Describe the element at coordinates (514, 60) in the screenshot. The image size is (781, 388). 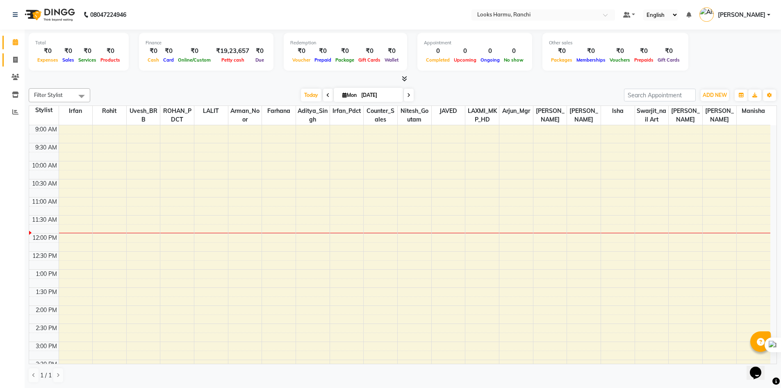
I see `span: No show` at that location.